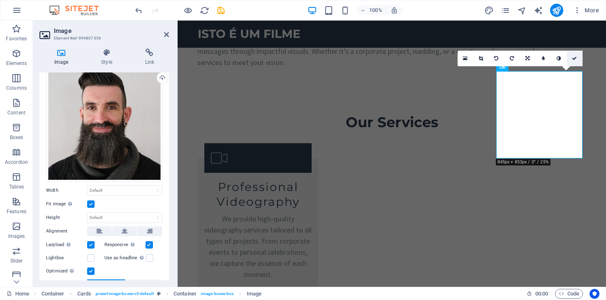  I want to click on i: Publish, so click(556, 10).